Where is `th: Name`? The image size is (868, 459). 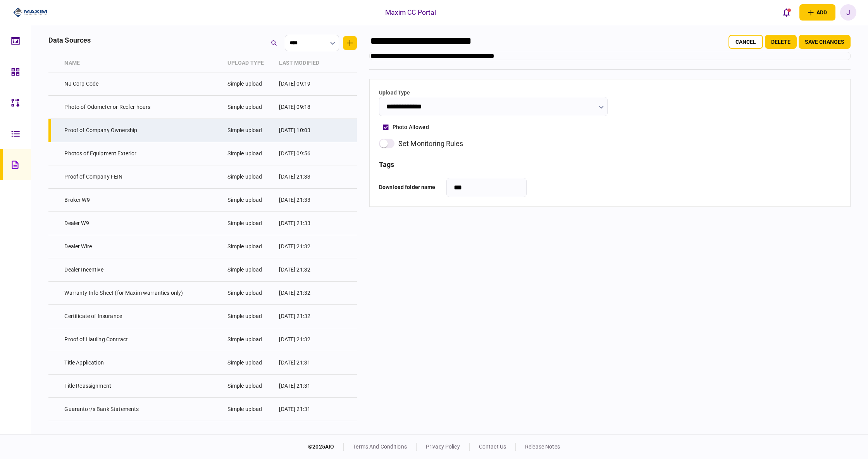 th: Name is located at coordinates (142, 63).